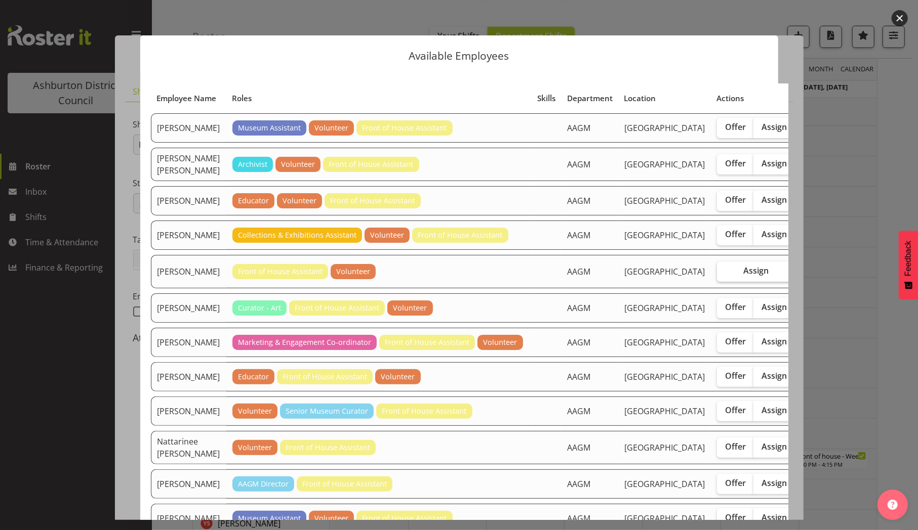 This screenshot has height=530, width=918. I want to click on span: Location, so click(640, 98).